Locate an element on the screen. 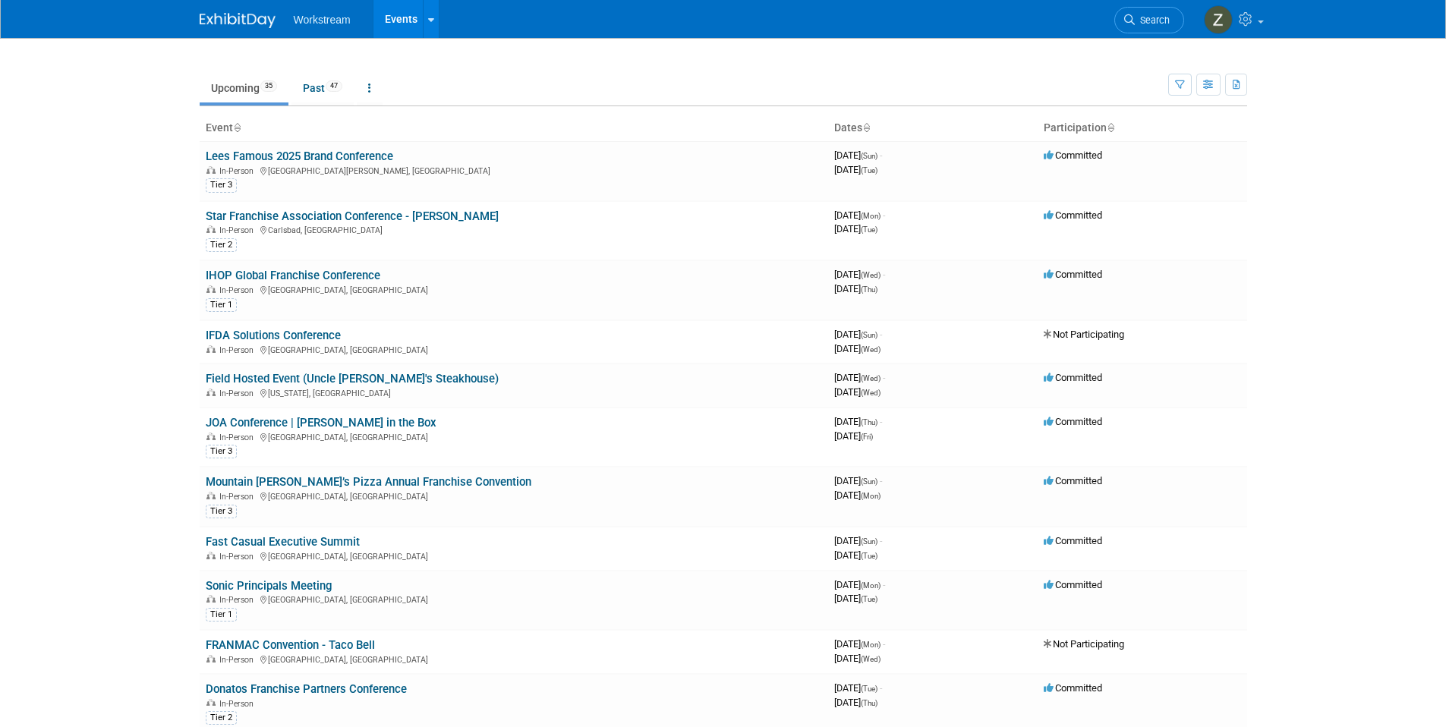 The height and width of the screenshot is (727, 1446). span: 47 is located at coordinates (334, 86).